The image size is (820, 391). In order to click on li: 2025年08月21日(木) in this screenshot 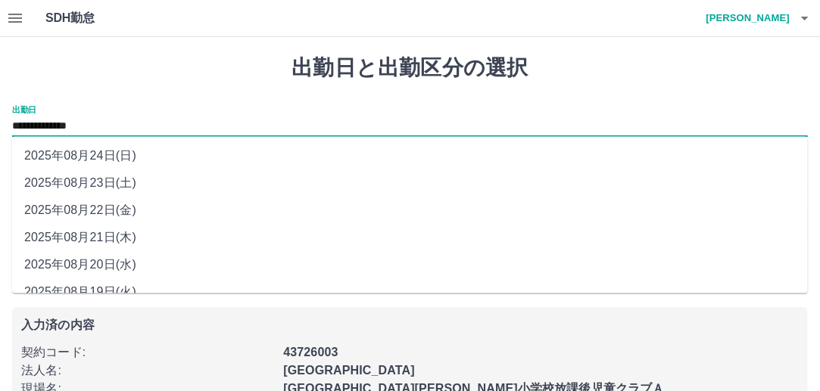, I will do `click(409, 238)`.